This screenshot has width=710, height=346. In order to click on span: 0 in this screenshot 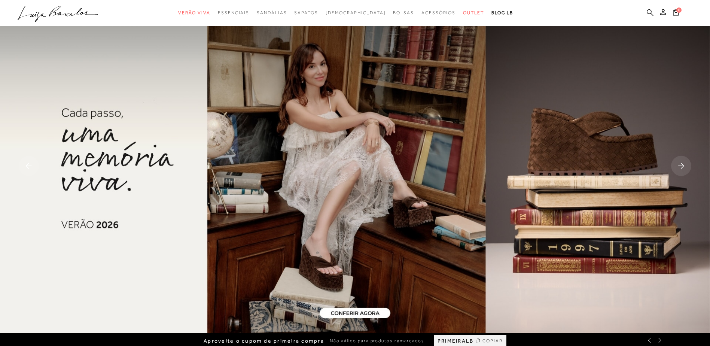, I will do `click(679, 10)`.